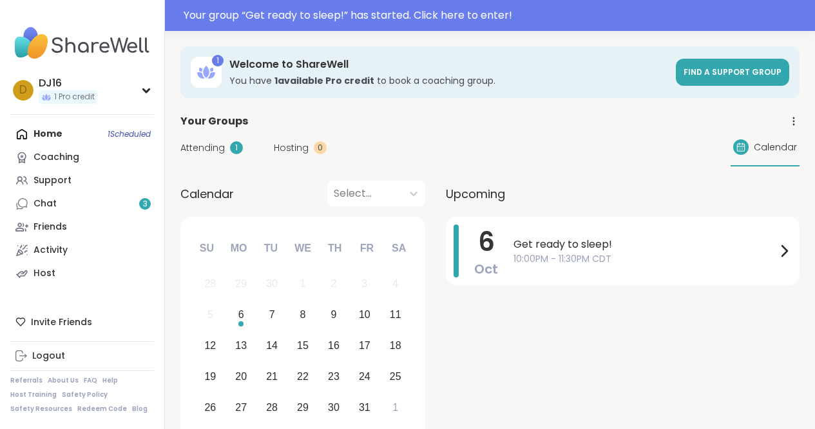 Image resolution: width=815 pixels, height=429 pixels. I want to click on div: Choose Tuesday, October 21st, 2025, so click(272, 376).